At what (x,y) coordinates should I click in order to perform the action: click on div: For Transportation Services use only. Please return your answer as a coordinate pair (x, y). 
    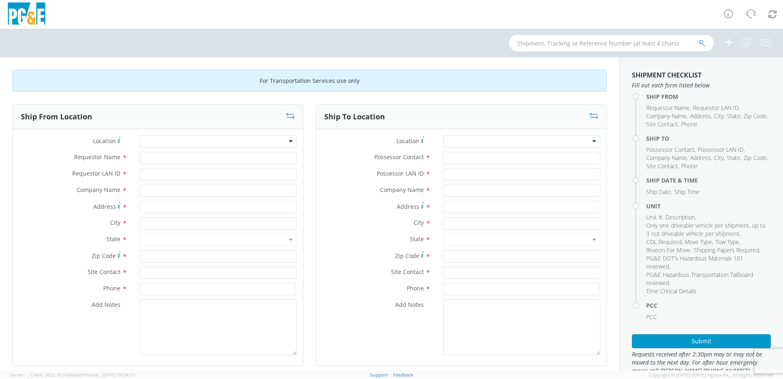
    Looking at the image, I should click on (310, 81).